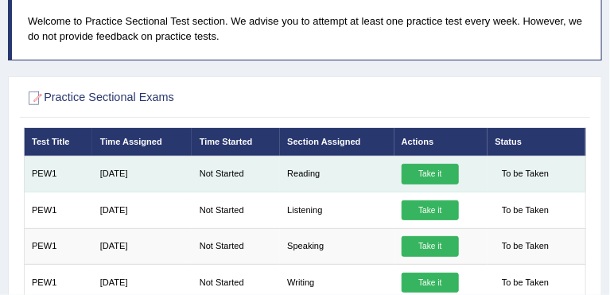 This screenshot has height=295, width=610. Describe the element at coordinates (198, 99) in the screenshot. I see `h2: Practice Sectional Exams` at that location.